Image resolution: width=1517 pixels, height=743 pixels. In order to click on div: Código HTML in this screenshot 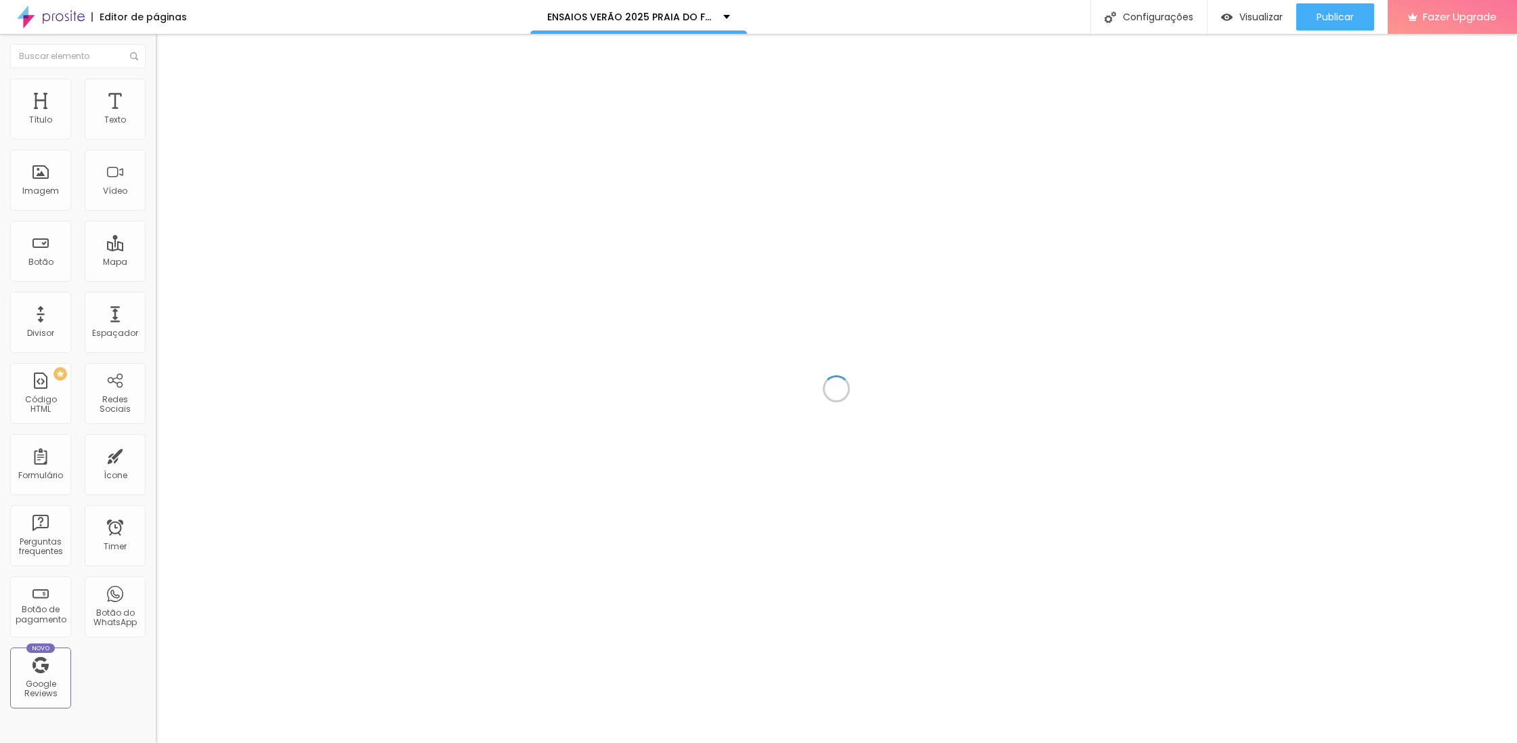, I will do `click(40, 404)`.